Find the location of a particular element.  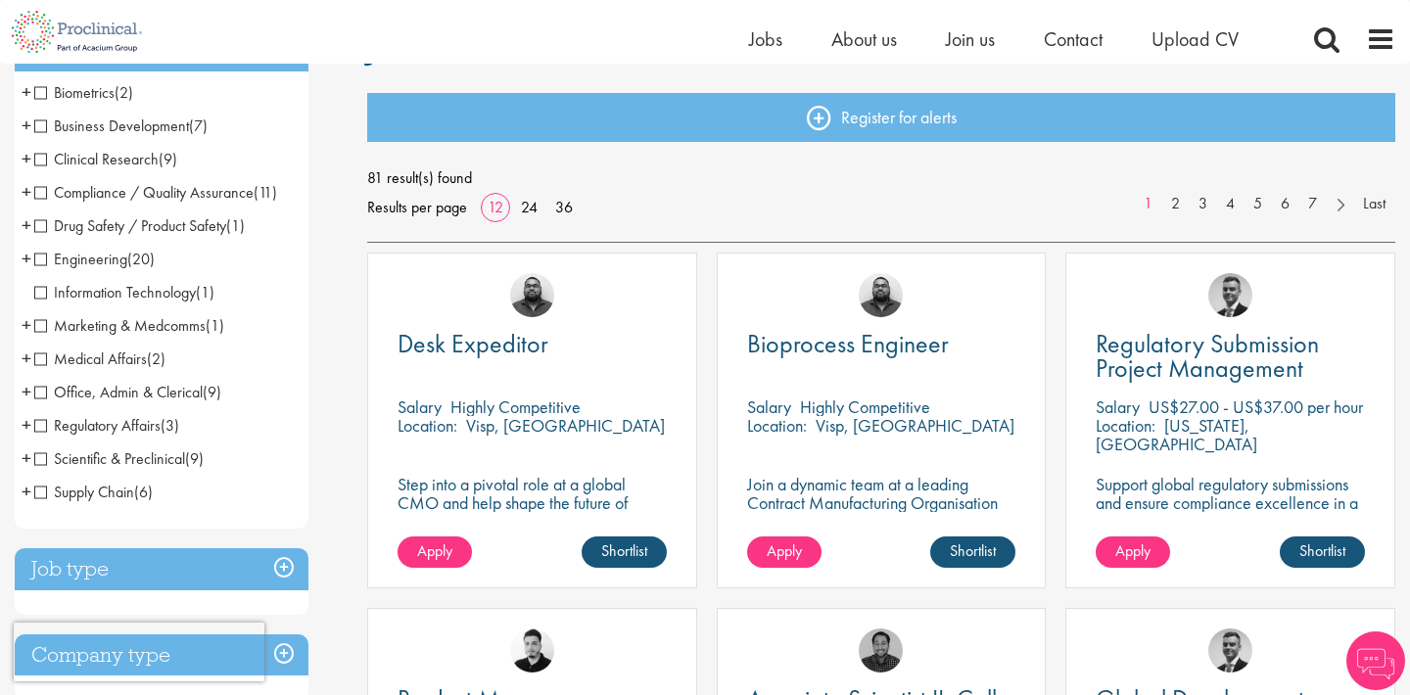

a: Ashley Bennett is located at coordinates (880, 295).